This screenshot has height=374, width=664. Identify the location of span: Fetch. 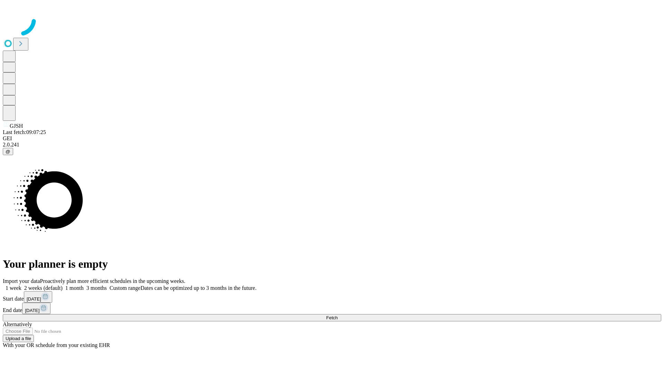
(332, 317).